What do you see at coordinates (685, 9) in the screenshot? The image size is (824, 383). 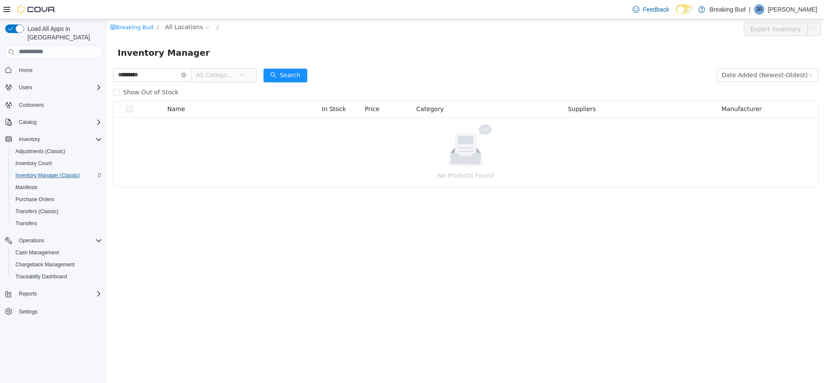 I see `input: Dark Mode` at bounding box center [685, 9].